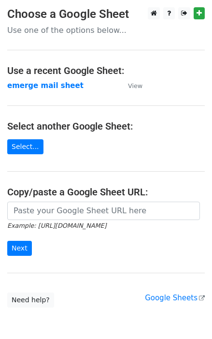 Image resolution: width=212 pixels, height=339 pixels. What do you see at coordinates (30, 299) in the screenshot?
I see `a: Need help?` at bounding box center [30, 299].